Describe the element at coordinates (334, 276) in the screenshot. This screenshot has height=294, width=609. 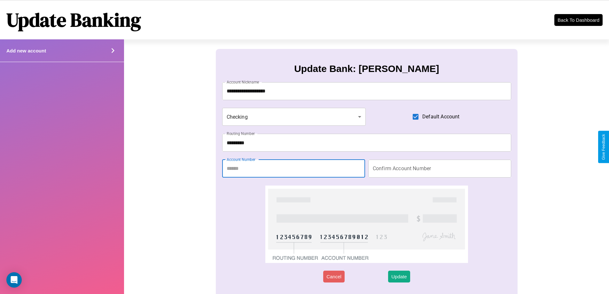
I see `button: Cancel` at that location.